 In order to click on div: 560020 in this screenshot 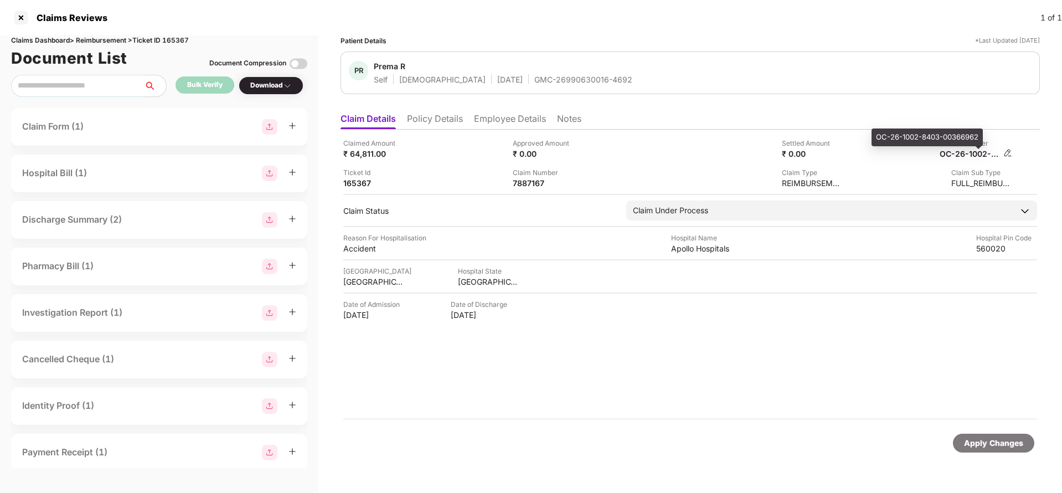, I will do `click(1007, 248)`.